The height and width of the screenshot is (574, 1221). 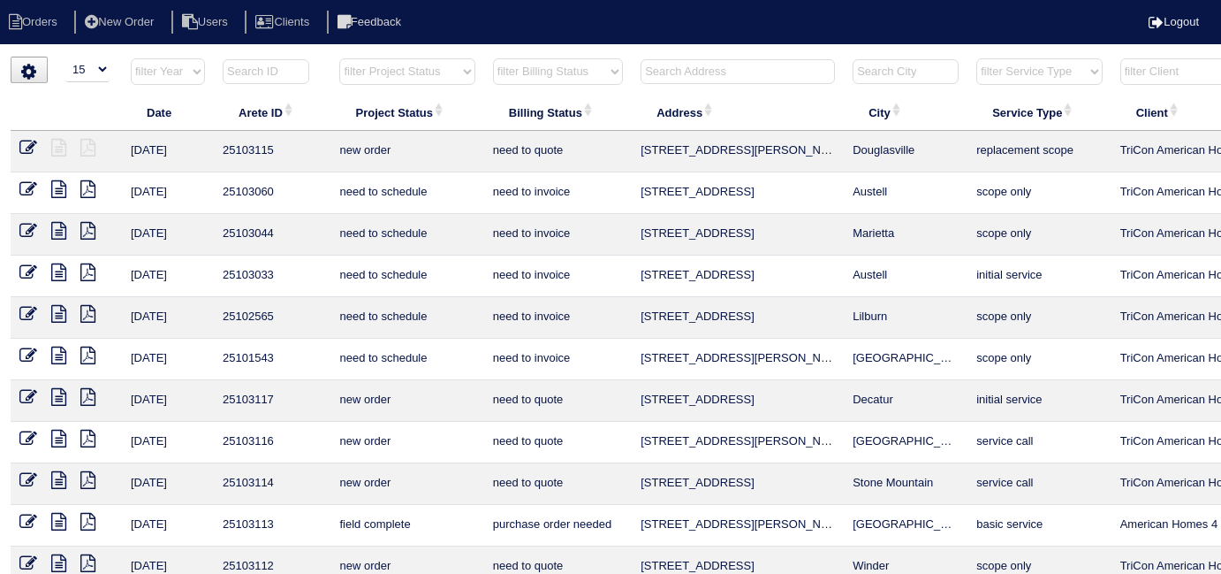 What do you see at coordinates (121, 22) in the screenshot?
I see `li: New Order` at bounding box center [121, 22].